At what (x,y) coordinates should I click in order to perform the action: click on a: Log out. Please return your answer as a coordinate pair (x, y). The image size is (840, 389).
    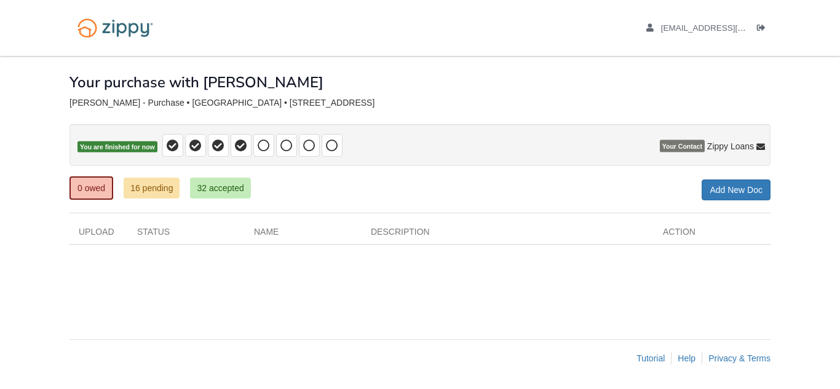
    Looking at the image, I should click on (764, 30).